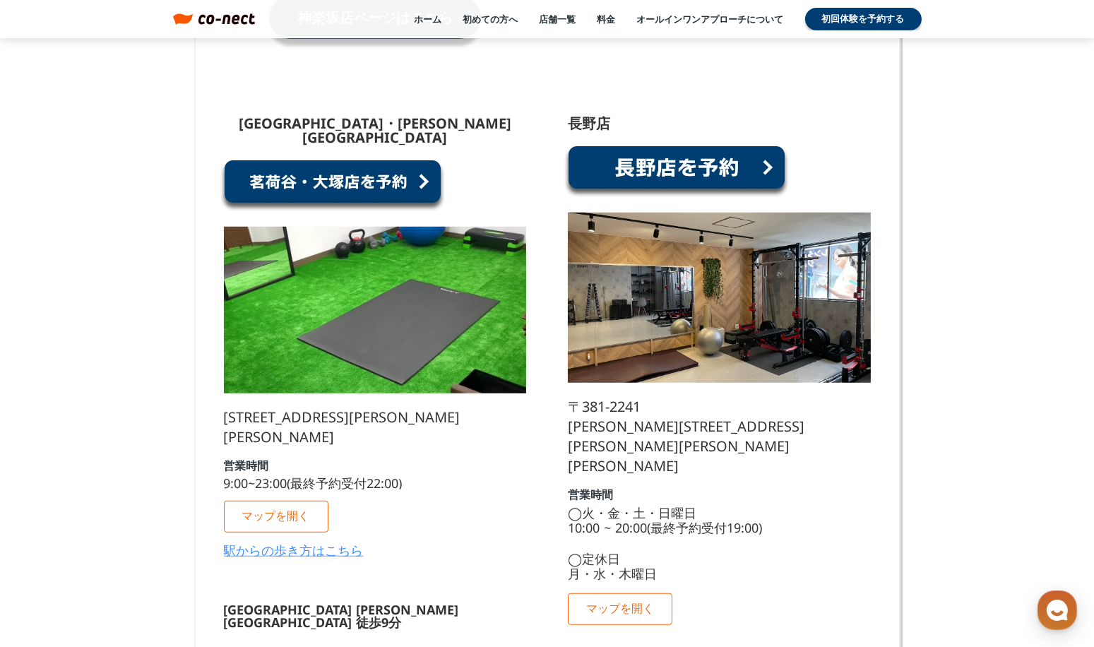 The width and height of the screenshot is (1094, 647). Describe the element at coordinates (589, 124) in the screenshot. I see `p: 長野店` at that location.